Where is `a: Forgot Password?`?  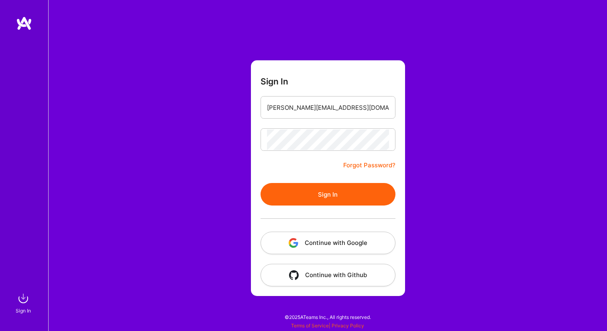
a: Forgot Password? is located at coordinates (369, 165).